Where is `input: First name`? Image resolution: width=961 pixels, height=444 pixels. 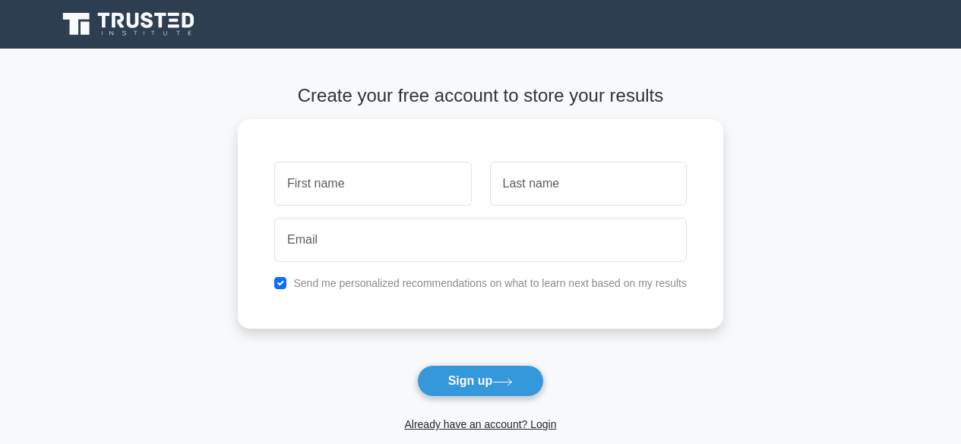
input: First name is located at coordinates (372, 184).